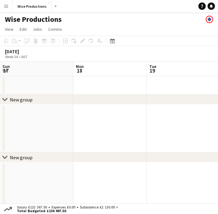  I want to click on a: Jobs, so click(37, 29).